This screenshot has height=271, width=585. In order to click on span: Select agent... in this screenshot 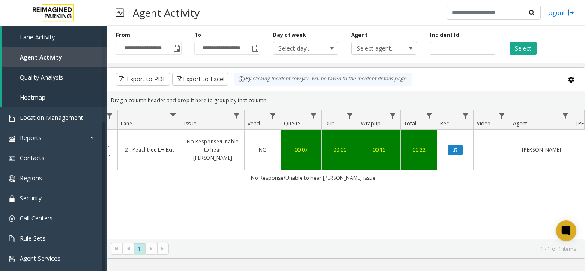, I will do `click(378, 48)`.